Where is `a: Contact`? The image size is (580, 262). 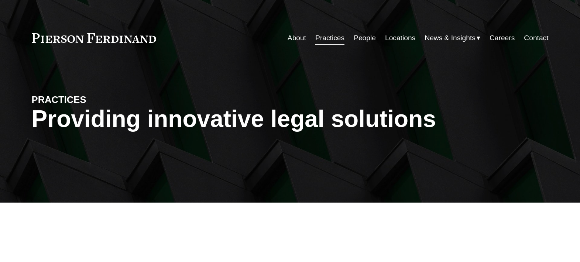 a: Contact is located at coordinates (536, 38).